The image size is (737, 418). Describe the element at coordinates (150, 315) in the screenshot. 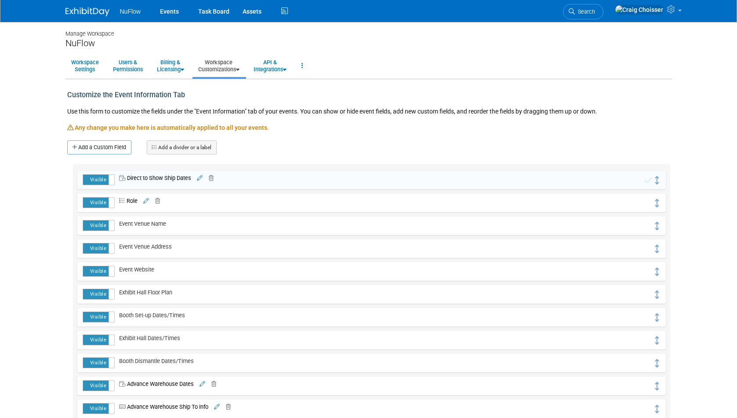

I see `span: Booth Set-up Dates/Times` at that location.